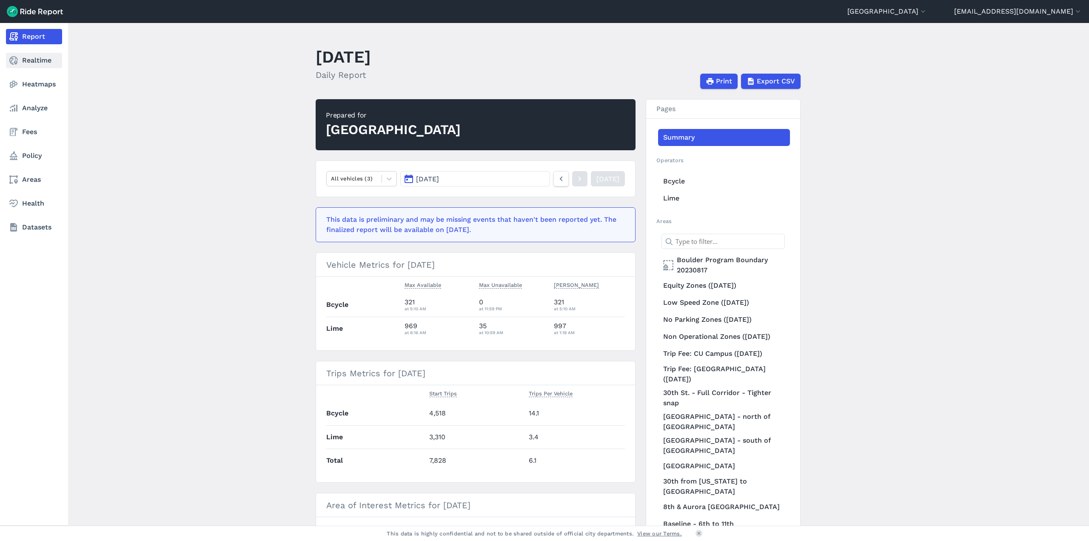 This screenshot has width=1089, height=541. I want to click on button: Start Trips, so click(443, 394).